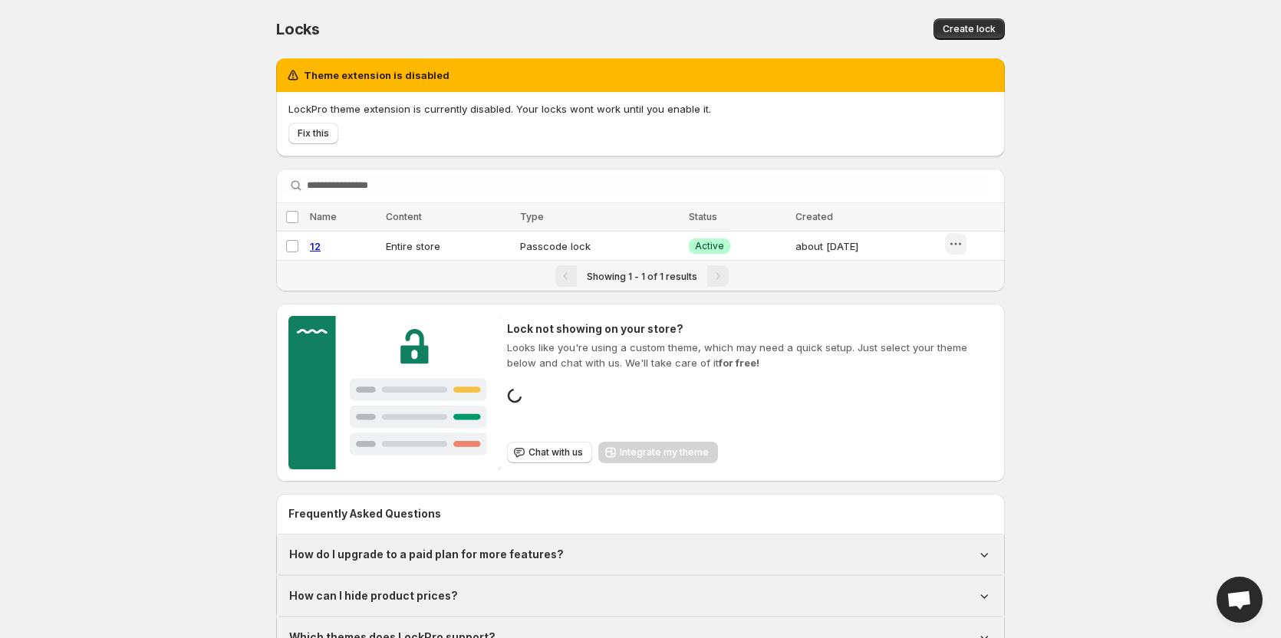 This screenshot has width=1281, height=638. What do you see at coordinates (315, 246) in the screenshot?
I see `span: 12` at bounding box center [315, 246].